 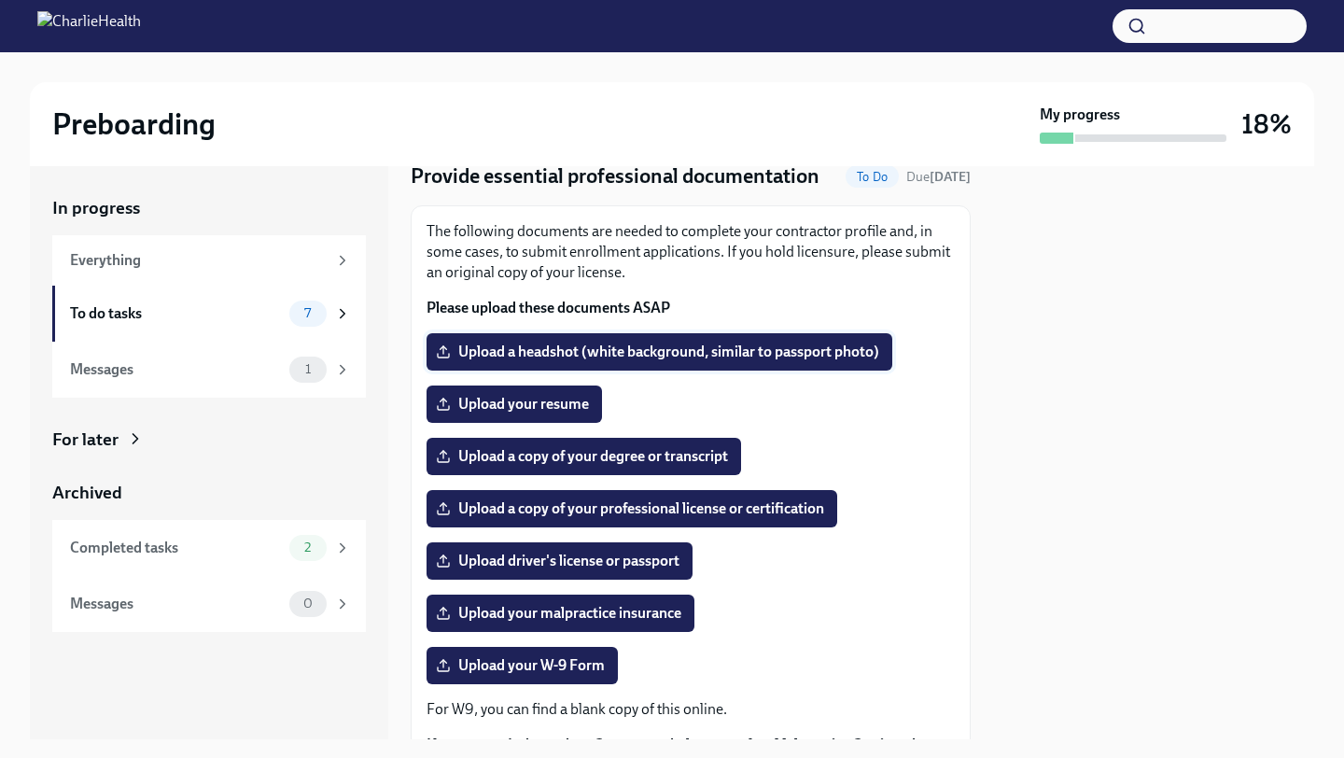 I want to click on a: Completed tasks2, so click(x=209, y=548).